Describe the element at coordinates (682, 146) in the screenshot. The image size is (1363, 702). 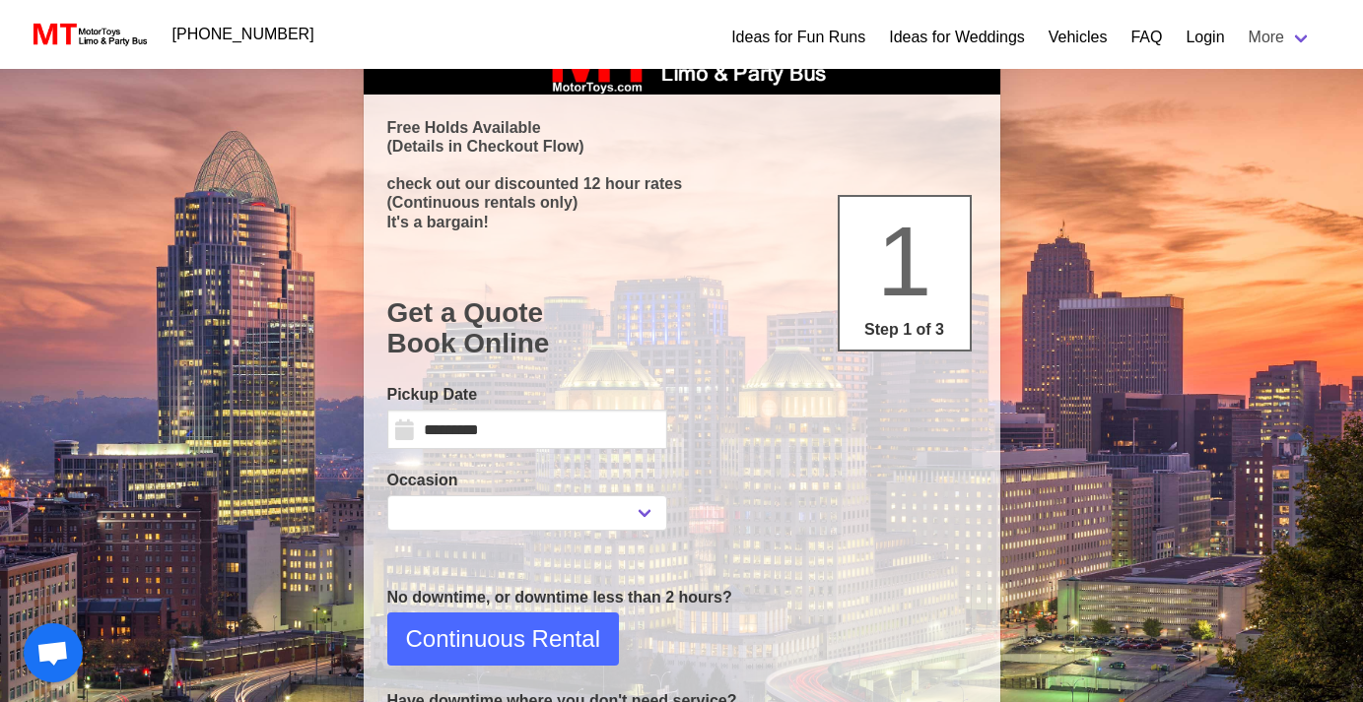
I see `p: (Details in Checkout Flow)` at that location.